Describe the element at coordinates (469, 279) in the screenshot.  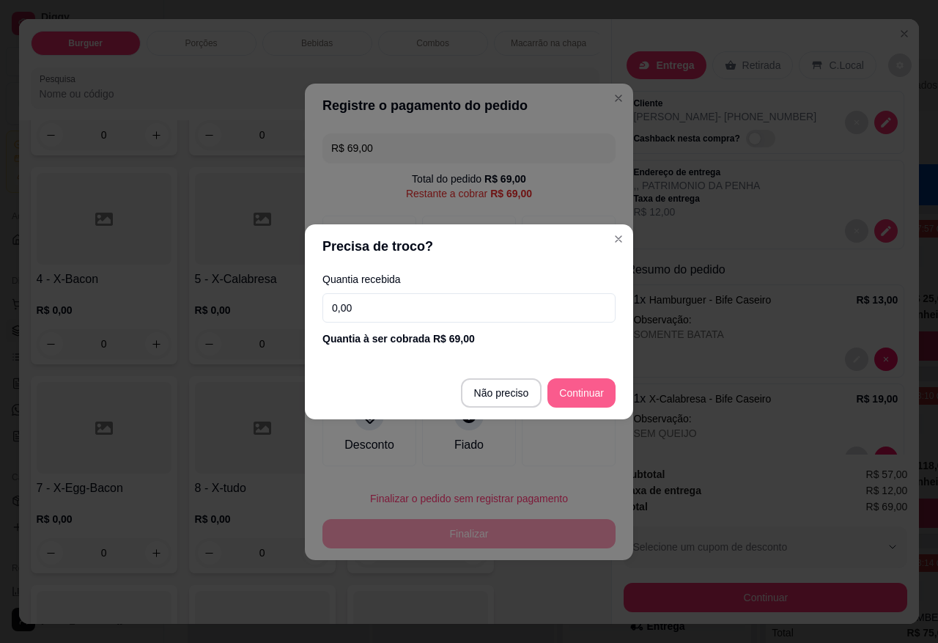
I see `label: Quantia recebida` at that location.